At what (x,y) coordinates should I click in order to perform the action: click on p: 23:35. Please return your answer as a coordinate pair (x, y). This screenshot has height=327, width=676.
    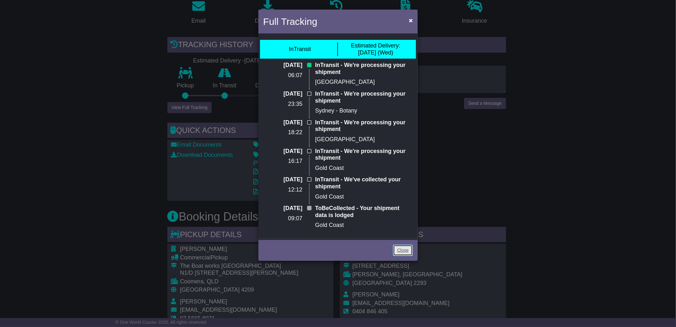
    Looking at the image, I should click on (283, 104).